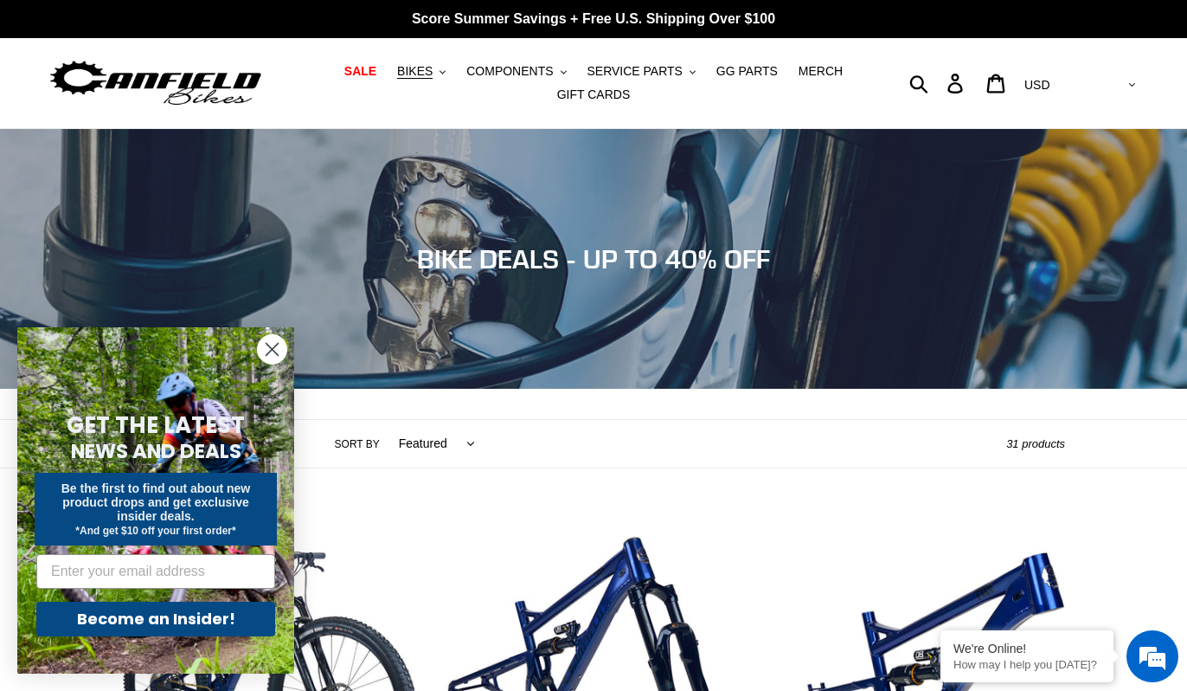  What do you see at coordinates (1036, 443) in the screenshot?
I see `span: 31 products` at bounding box center [1036, 443].